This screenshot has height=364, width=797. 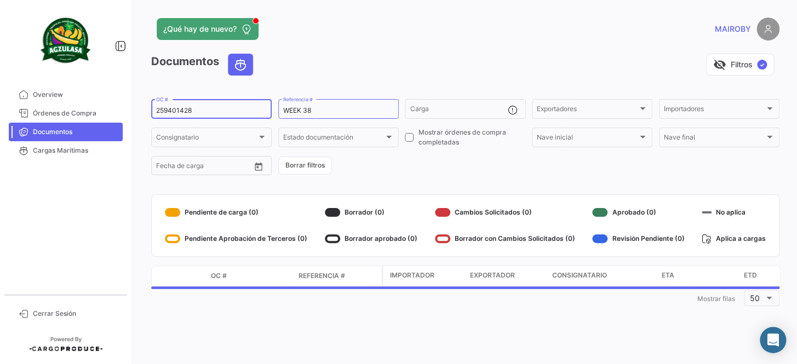 What do you see at coordinates (241, 65) in the screenshot?
I see `button: Ocean` at bounding box center [241, 65].